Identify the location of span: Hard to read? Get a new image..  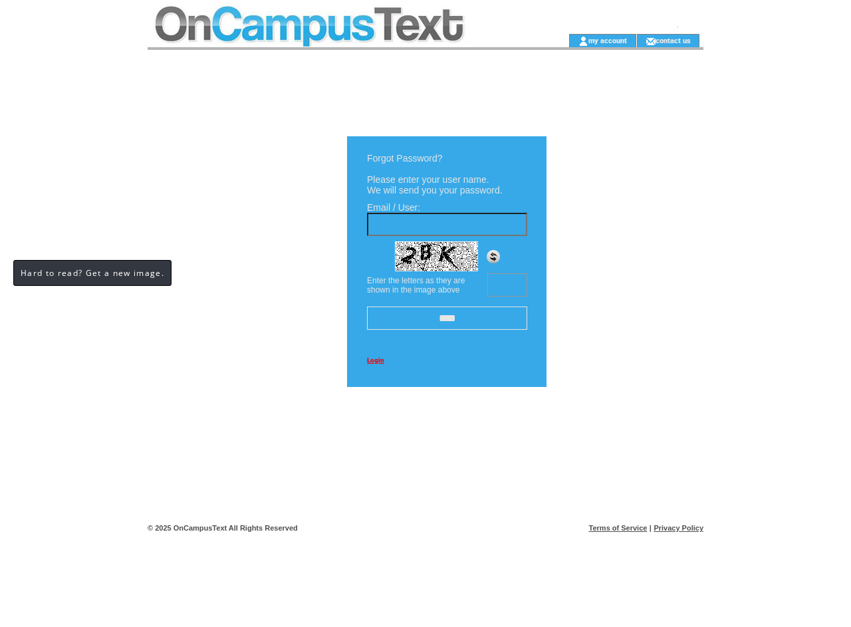
(92, 272).